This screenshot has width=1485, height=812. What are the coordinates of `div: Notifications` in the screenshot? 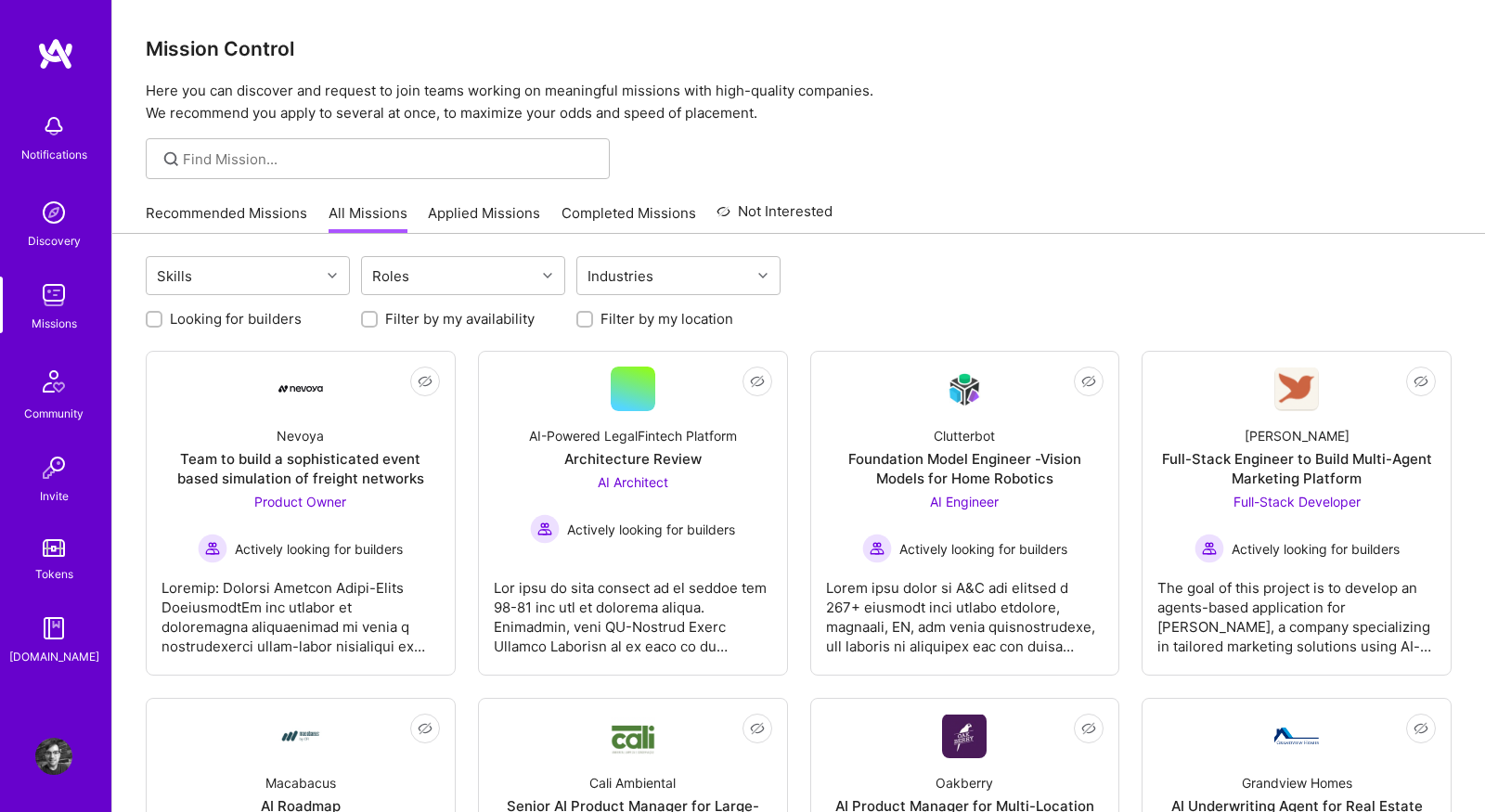 It's located at (53, 154).